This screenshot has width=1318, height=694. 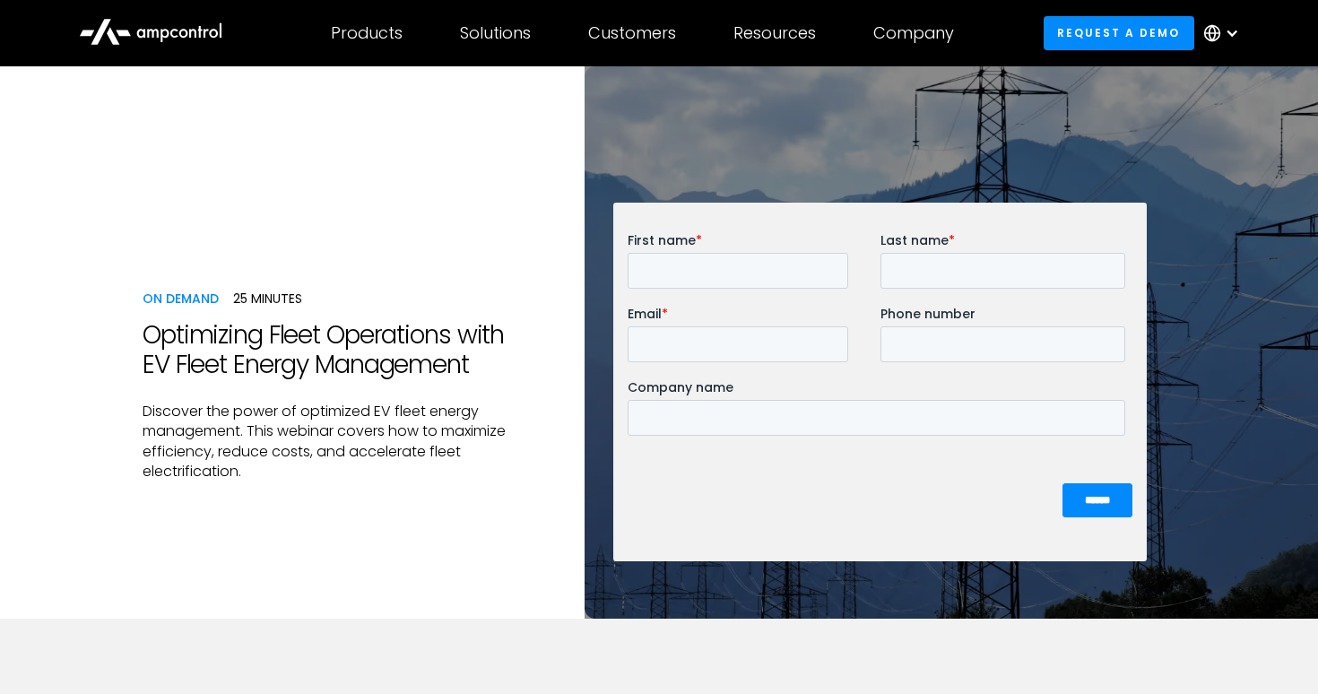 What do you see at coordinates (300, 82) in the screenshot?
I see `span: Phone number` at bounding box center [300, 82].